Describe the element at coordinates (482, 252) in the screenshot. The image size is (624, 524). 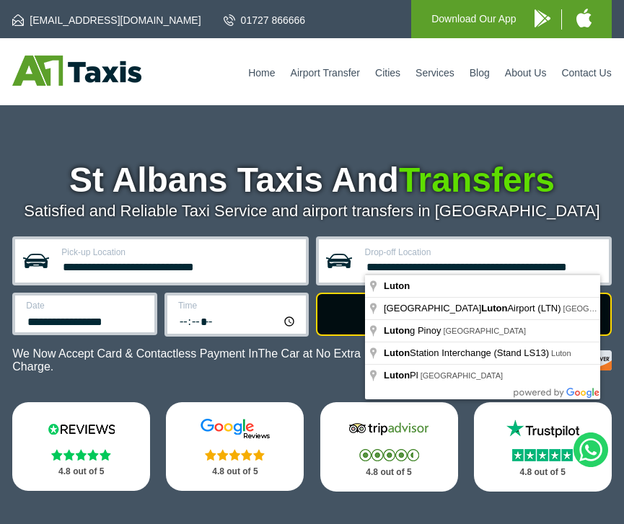
I see `label: Drop-off Location` at that location.